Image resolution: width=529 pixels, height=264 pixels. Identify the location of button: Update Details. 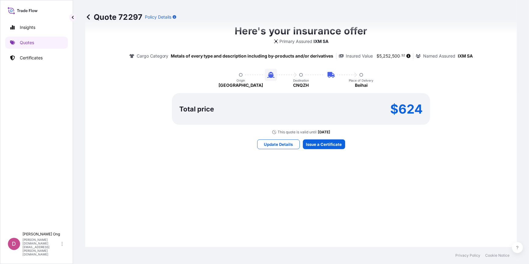
(278, 144).